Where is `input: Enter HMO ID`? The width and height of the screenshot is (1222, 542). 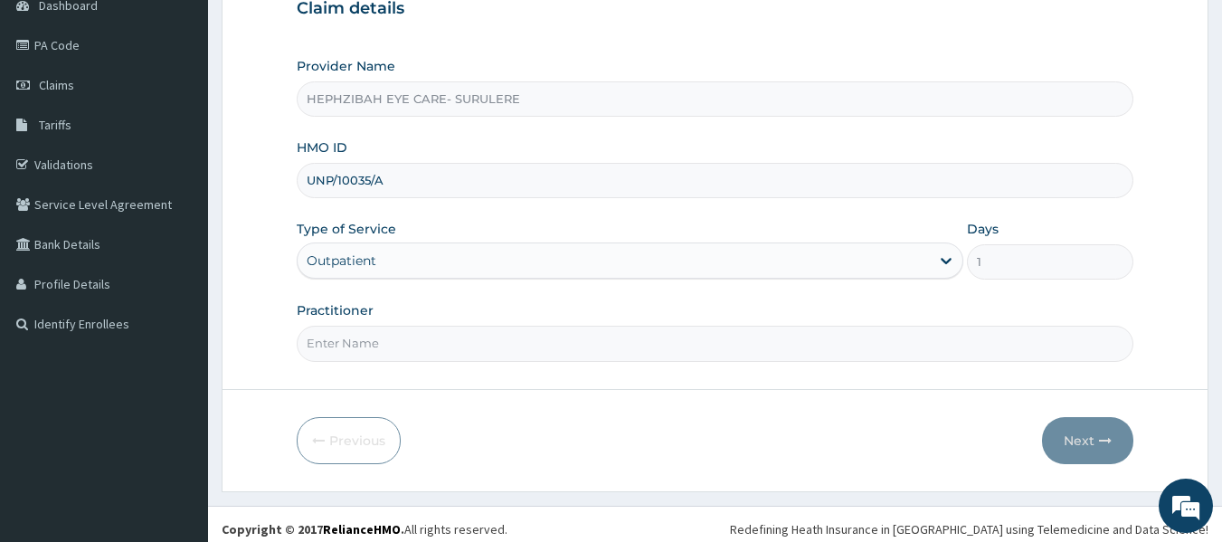
input: Enter HMO ID is located at coordinates (715, 180).